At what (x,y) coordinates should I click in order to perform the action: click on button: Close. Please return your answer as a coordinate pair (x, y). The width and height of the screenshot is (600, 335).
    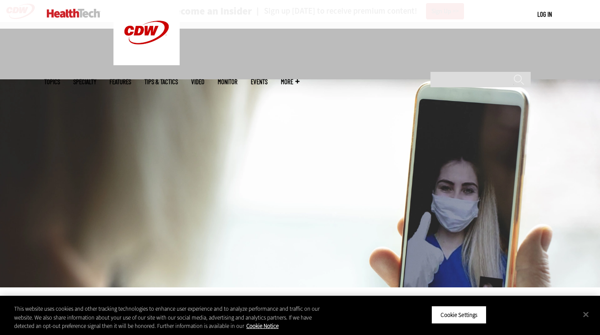
    Looking at the image, I should click on (586, 315).